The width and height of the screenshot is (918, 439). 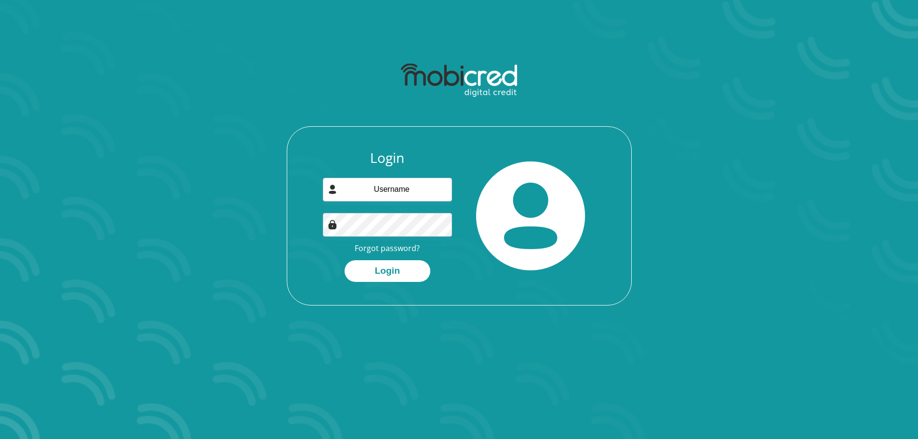 What do you see at coordinates (388, 158) in the screenshot?
I see `h3: Login` at bounding box center [388, 158].